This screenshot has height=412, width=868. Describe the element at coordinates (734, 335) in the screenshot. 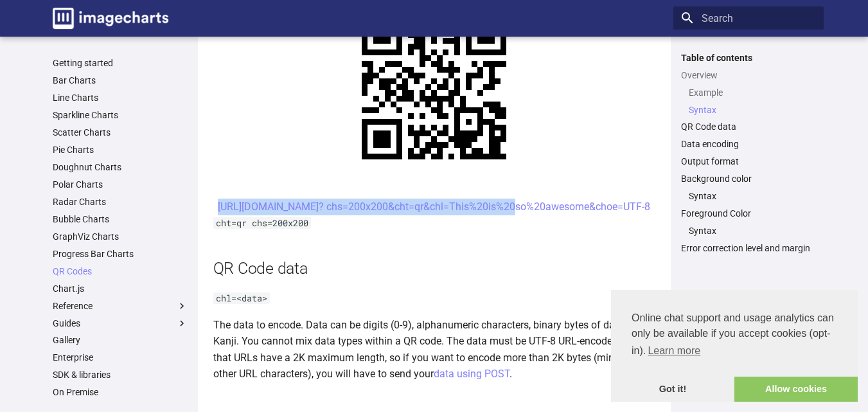

I see `span: Online chat support and usage analytics can only be available if you accept cookies (opt-in).` at that location.